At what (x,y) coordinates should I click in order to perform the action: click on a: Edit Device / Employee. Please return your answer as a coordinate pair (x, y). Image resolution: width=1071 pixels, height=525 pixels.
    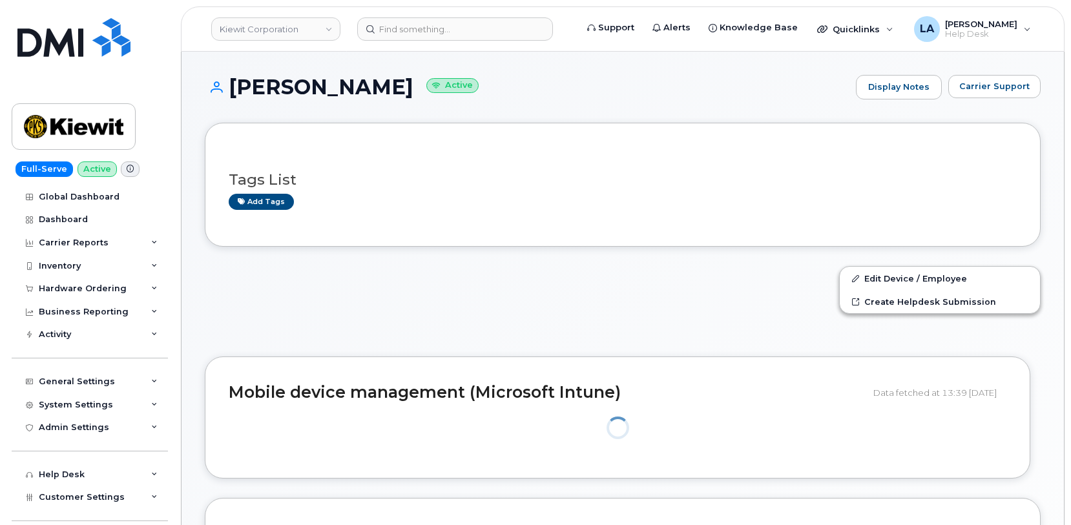
    Looking at the image, I should click on (940, 278).